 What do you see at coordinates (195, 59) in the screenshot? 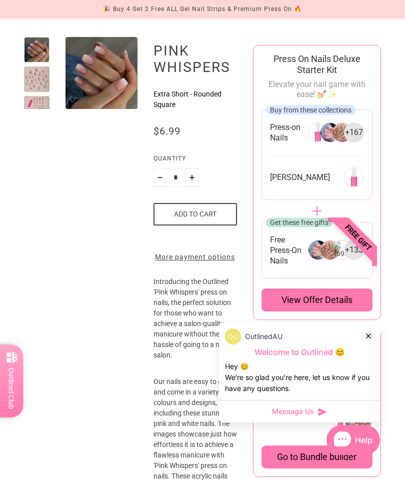
I see `h1: Pink Whispers` at bounding box center [195, 59].